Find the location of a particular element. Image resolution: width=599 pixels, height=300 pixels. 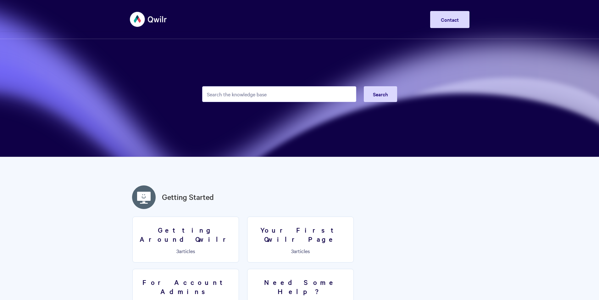

a: Getting Started is located at coordinates (188, 197).